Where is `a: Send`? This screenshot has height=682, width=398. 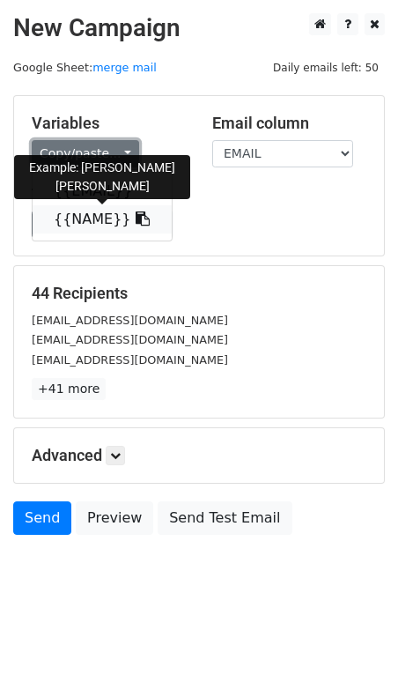 a: Send is located at coordinates (42, 518).